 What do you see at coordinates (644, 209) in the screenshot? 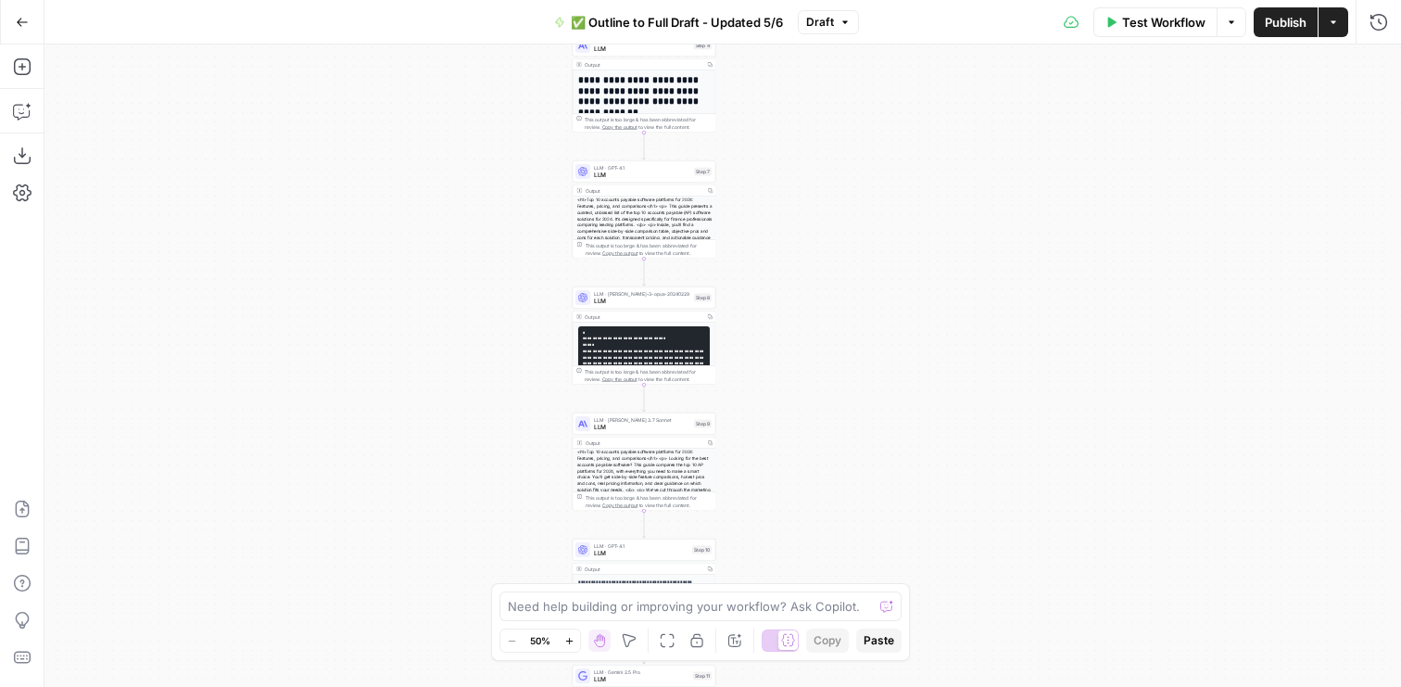
I see `div: LLM · GPT-4.1LLMStep 7Output<h1>Top 10 accounts payable software platforms for 2024: Features, pr...` at bounding box center [644, 209].